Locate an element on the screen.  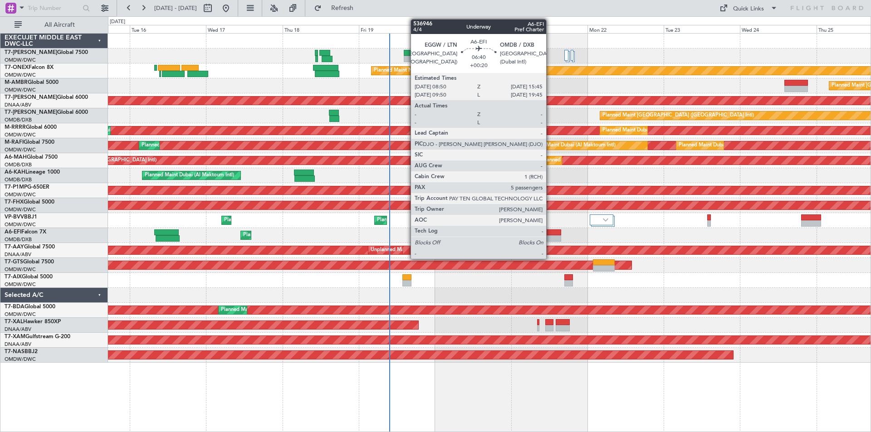
span: T7-FHX is located at coordinates (14, 202).